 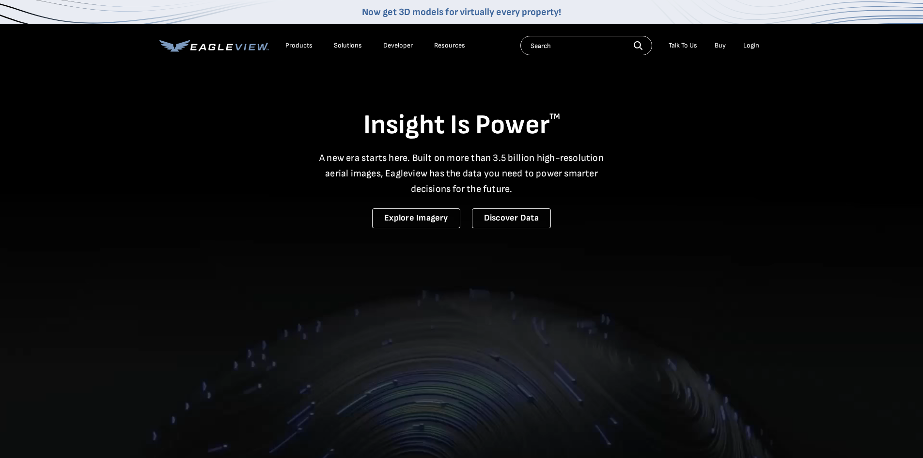 What do you see at coordinates (461, 12) in the screenshot?
I see `a: Now get 3D models for virtually every property!` at bounding box center [461, 12].